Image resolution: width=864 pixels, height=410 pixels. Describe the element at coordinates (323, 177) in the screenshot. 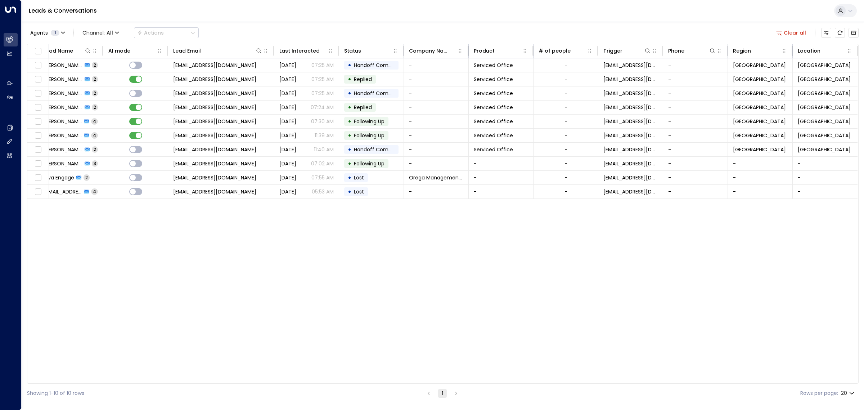

I see `p: 07:55 AM` at that location.